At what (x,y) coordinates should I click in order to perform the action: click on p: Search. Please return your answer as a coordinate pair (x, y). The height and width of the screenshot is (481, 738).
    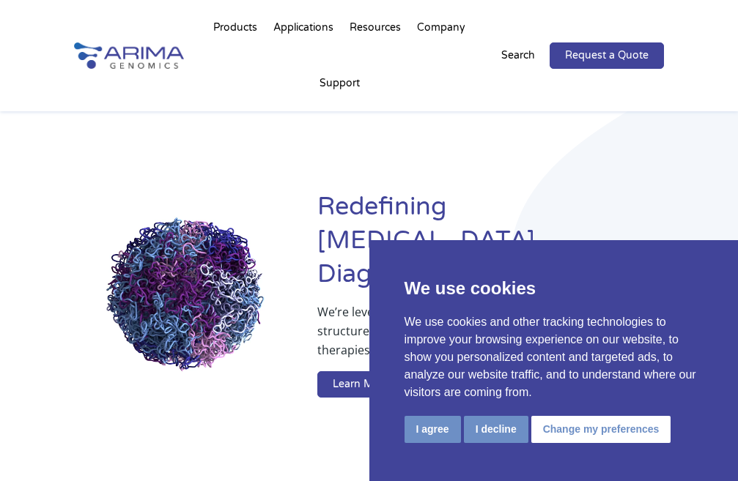
    Looking at the image, I should click on (518, 56).